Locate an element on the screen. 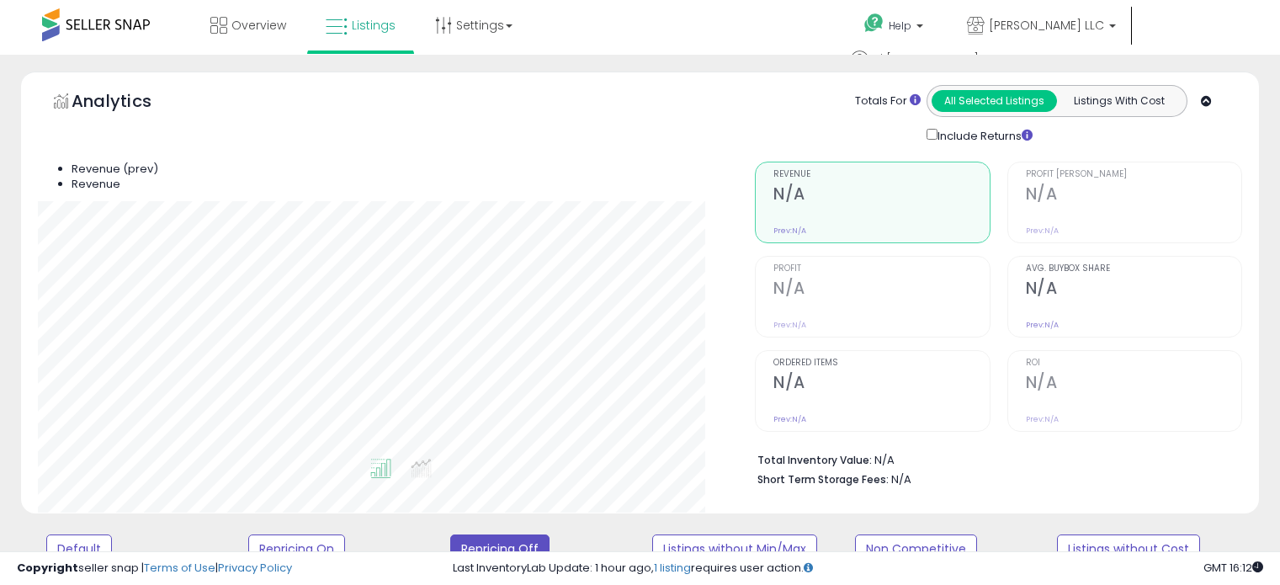 The image size is (1280, 585). span: Listings is located at coordinates (374, 25).